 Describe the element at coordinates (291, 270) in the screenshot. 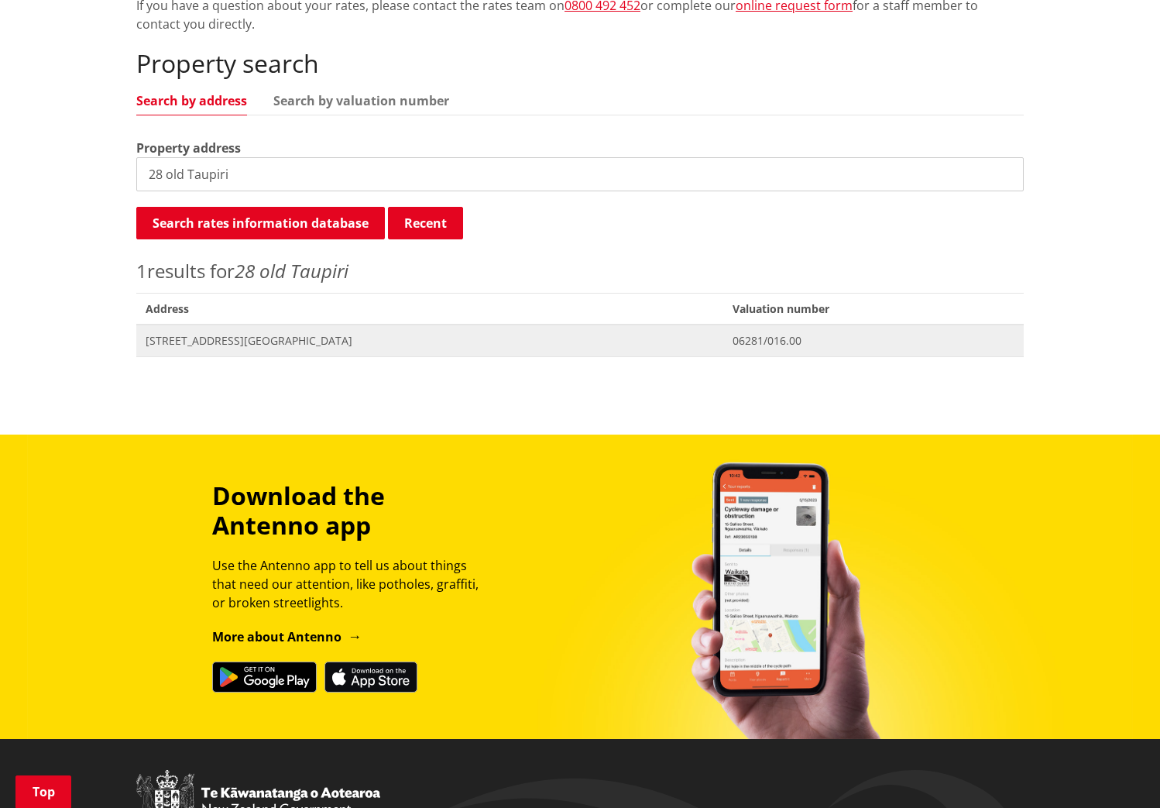

I see `em: 28 old Taupiri` at that location.